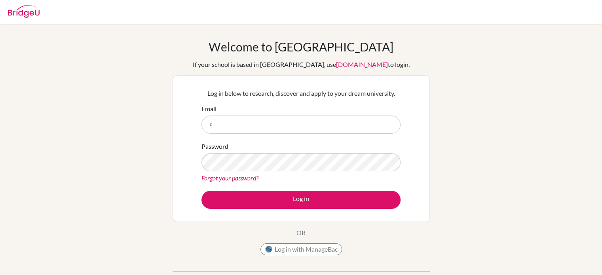 The image size is (602, 275). What do you see at coordinates (301, 93) in the screenshot?
I see `p: Log in below to research, discover and apply to your dream university.` at bounding box center [301, 93].